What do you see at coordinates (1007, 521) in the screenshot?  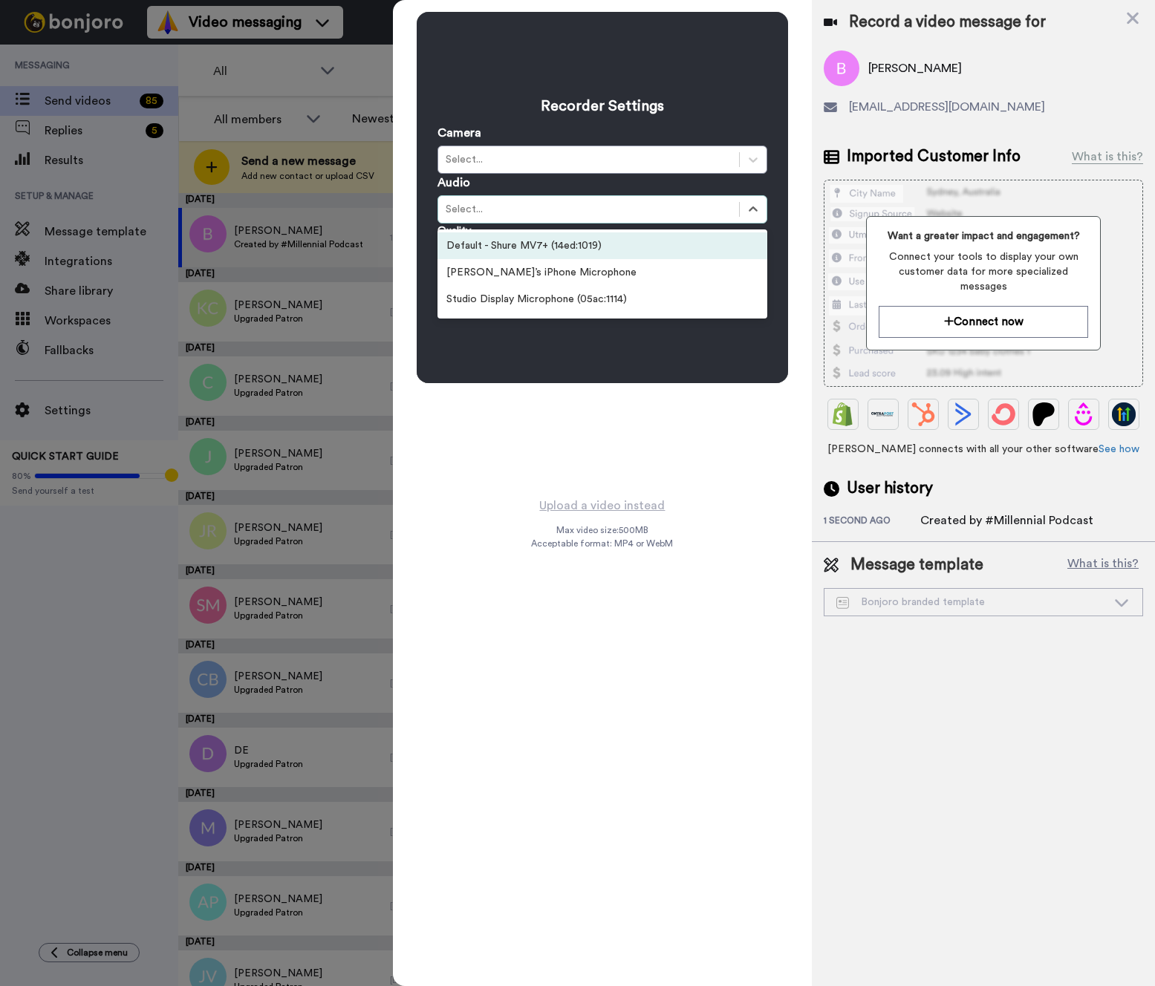 I see `div: Created by #Millennial Podcast` at bounding box center [1007, 521].